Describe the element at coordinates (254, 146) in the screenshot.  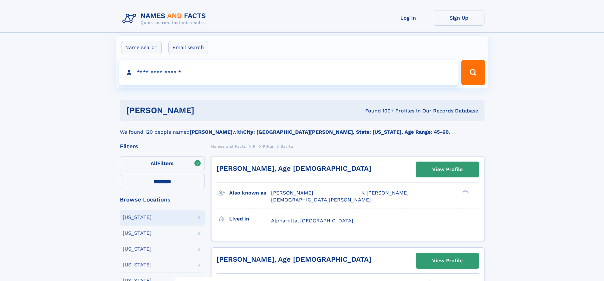
I see `a: P` at that location.